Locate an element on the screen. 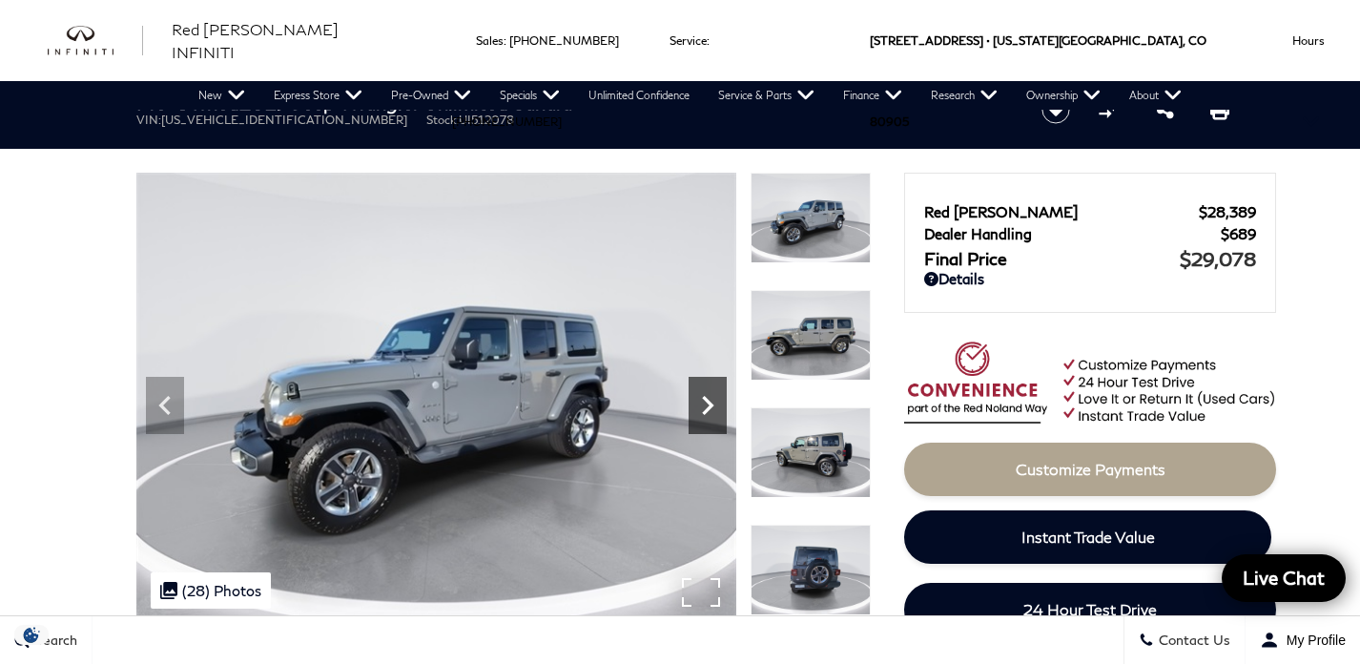 Image resolution: width=1360 pixels, height=664 pixels. a: Research is located at coordinates (964, 95).